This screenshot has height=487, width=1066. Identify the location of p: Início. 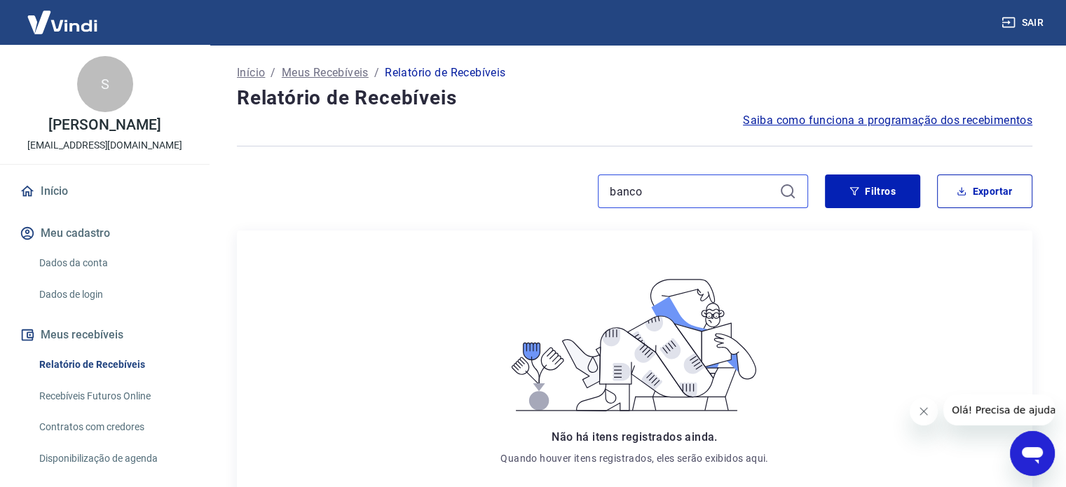
(251, 73).